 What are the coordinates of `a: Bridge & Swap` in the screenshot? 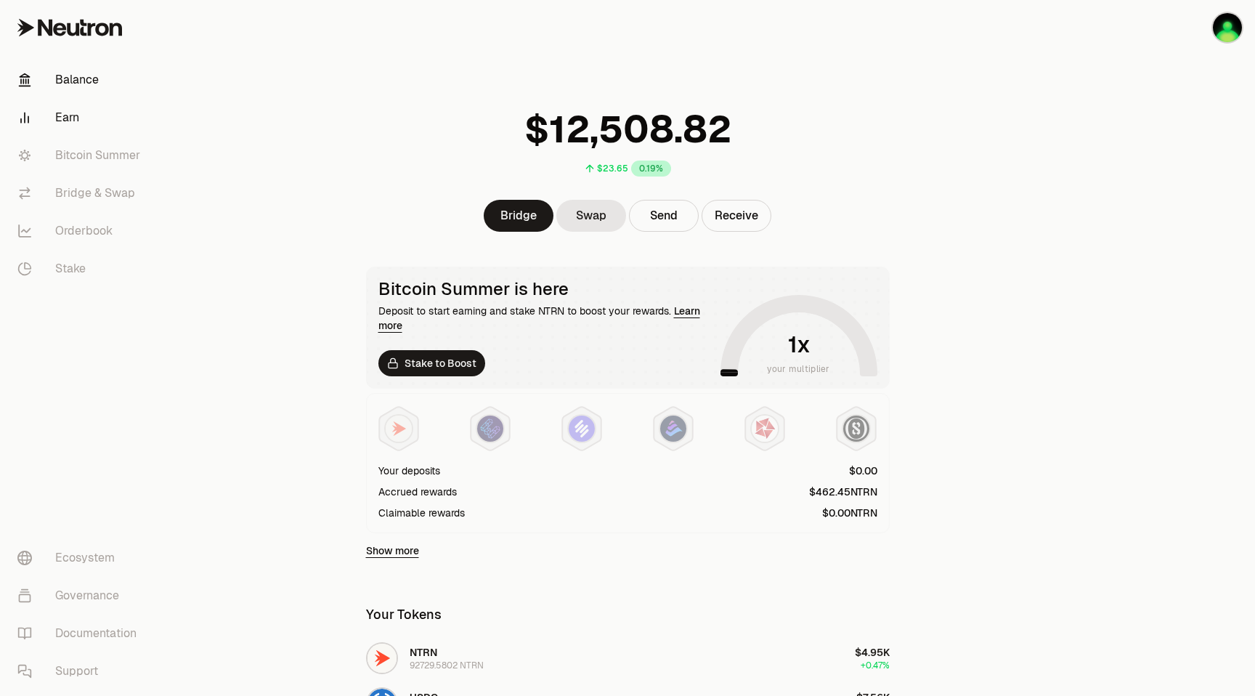 It's located at (81, 193).